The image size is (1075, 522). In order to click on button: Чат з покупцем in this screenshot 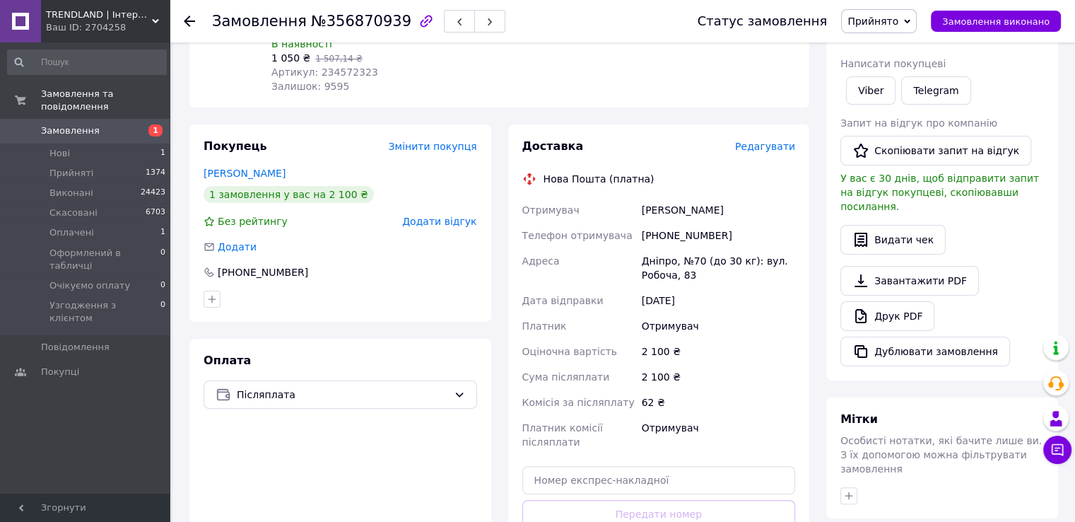, I will do `click(1057, 450)`.